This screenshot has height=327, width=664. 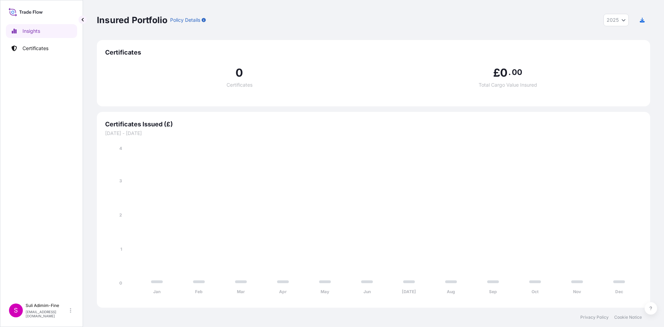 What do you see at coordinates (493, 292) in the screenshot?
I see `tspan: Sep` at bounding box center [493, 292].